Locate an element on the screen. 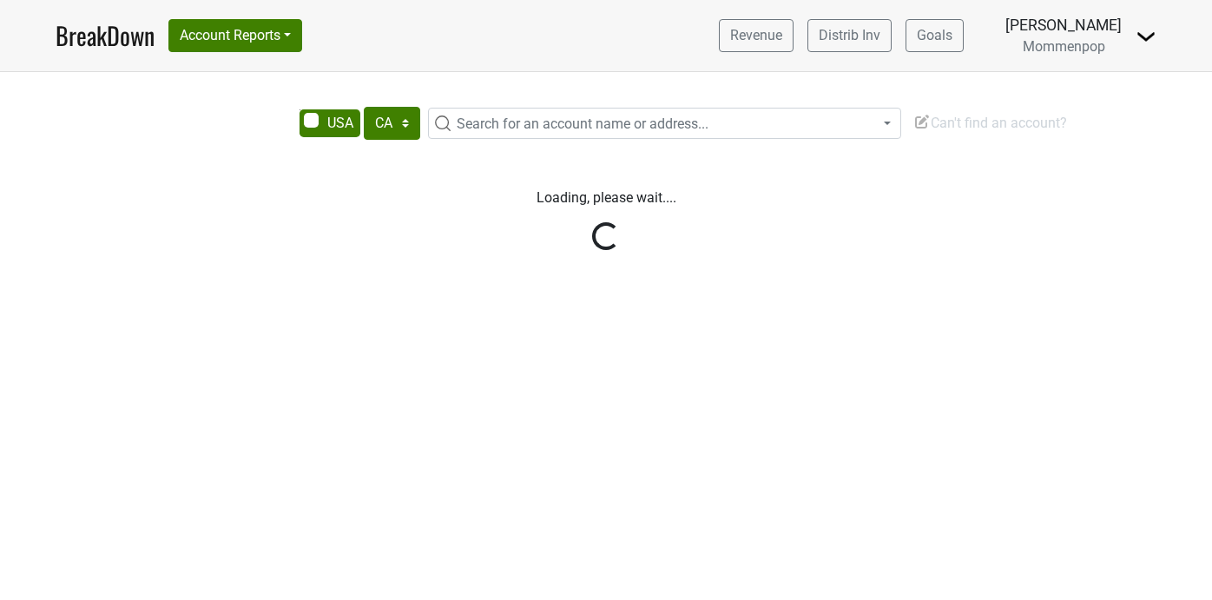 The height and width of the screenshot is (600, 1212). p: Loading, please wait.... is located at coordinates (606, 198).